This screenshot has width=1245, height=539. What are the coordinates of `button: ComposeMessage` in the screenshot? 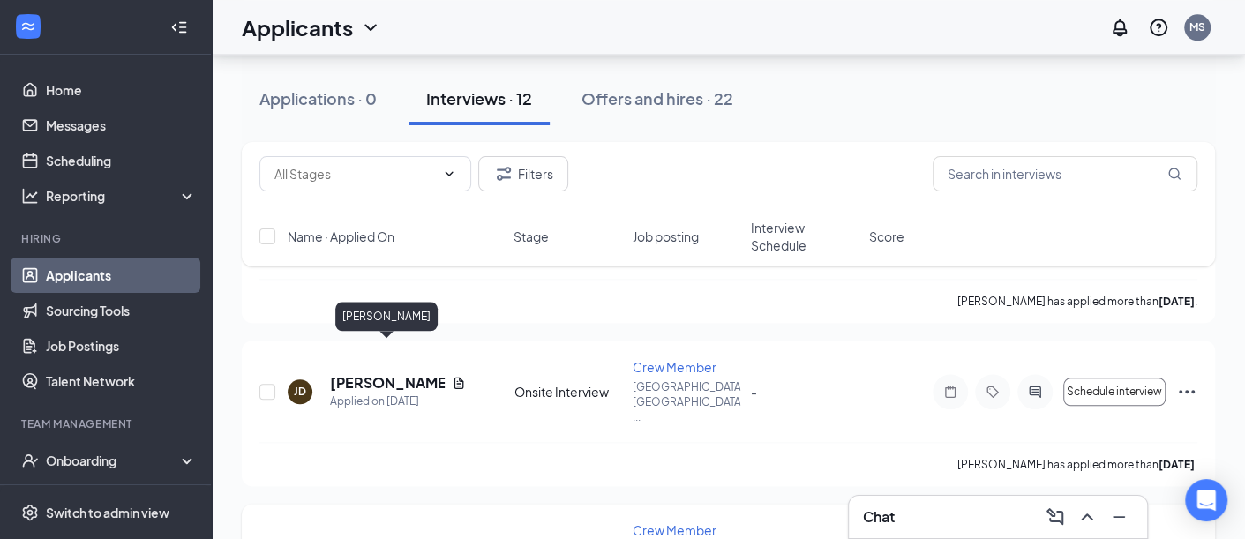 It's located at (1055, 517).